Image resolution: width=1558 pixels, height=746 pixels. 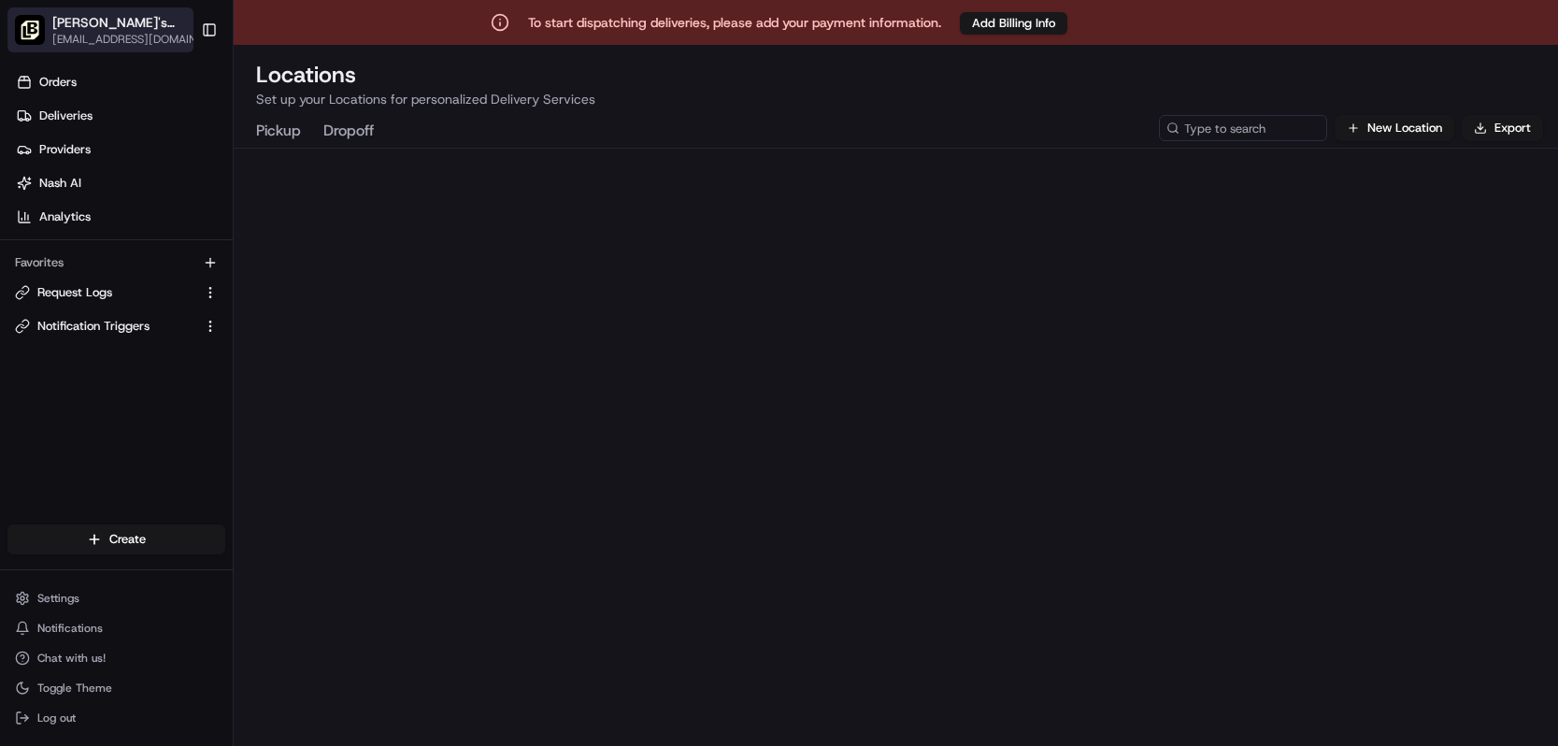 I want to click on p: To start dispatching deliveries, please add your payment information., so click(x=735, y=22).